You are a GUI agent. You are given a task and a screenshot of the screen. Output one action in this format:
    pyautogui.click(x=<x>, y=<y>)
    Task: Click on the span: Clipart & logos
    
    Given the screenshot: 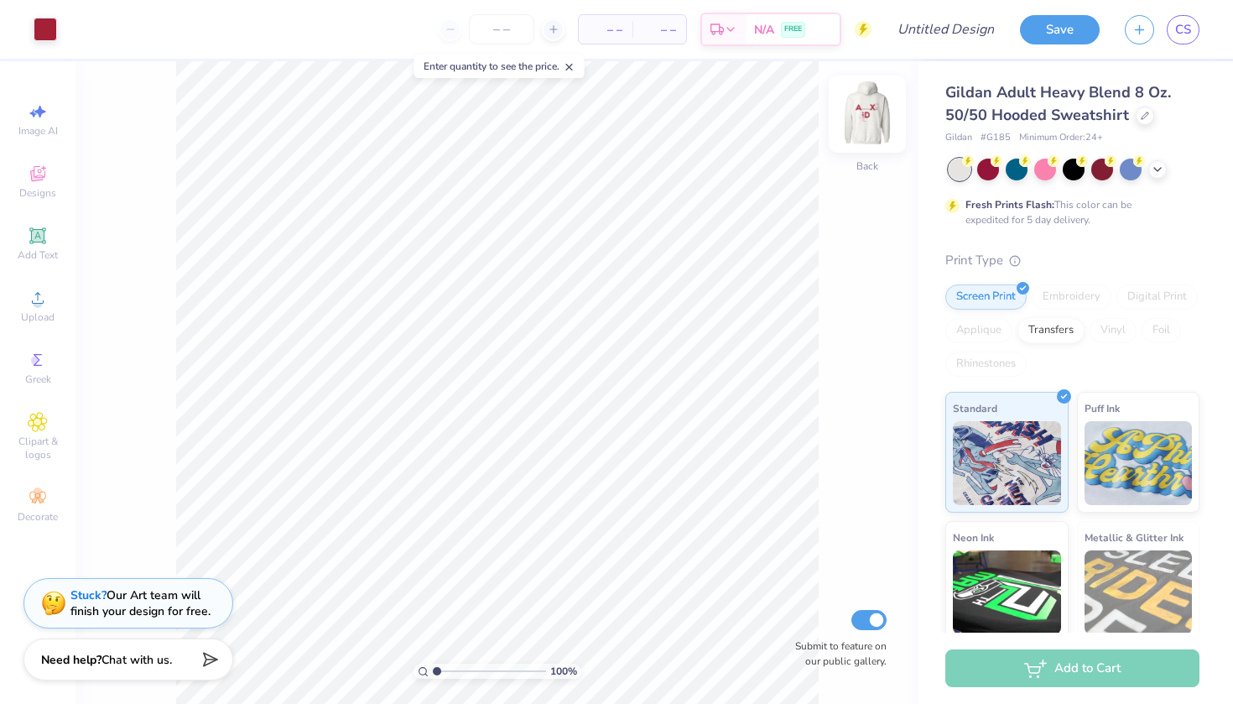 What is the action you would take?
    pyautogui.click(x=38, y=448)
    